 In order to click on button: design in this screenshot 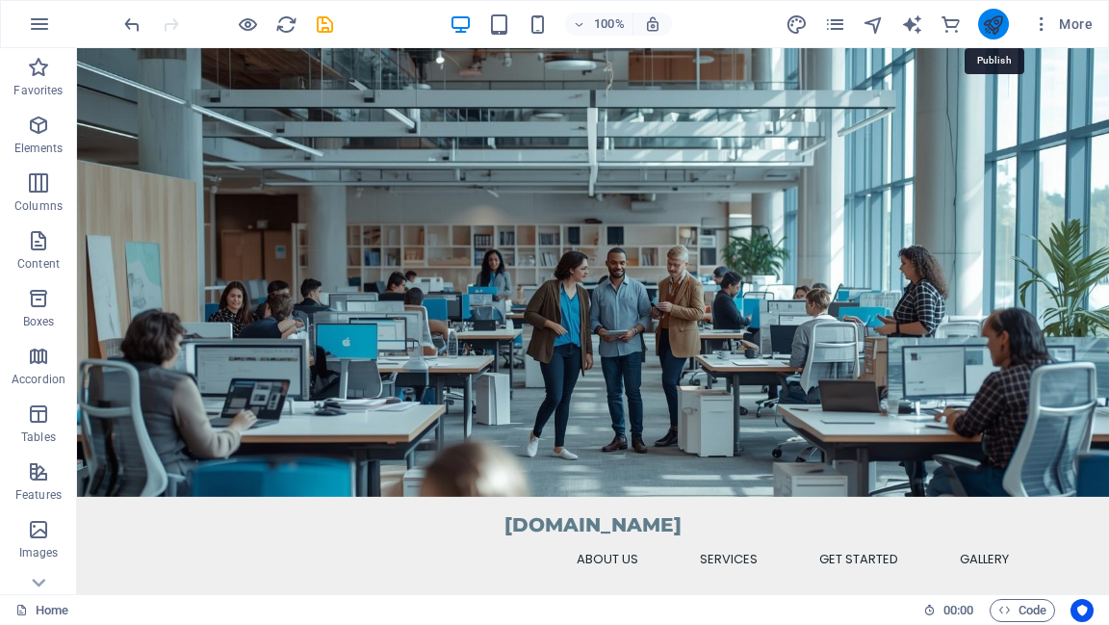, I will do `click(797, 24)`.